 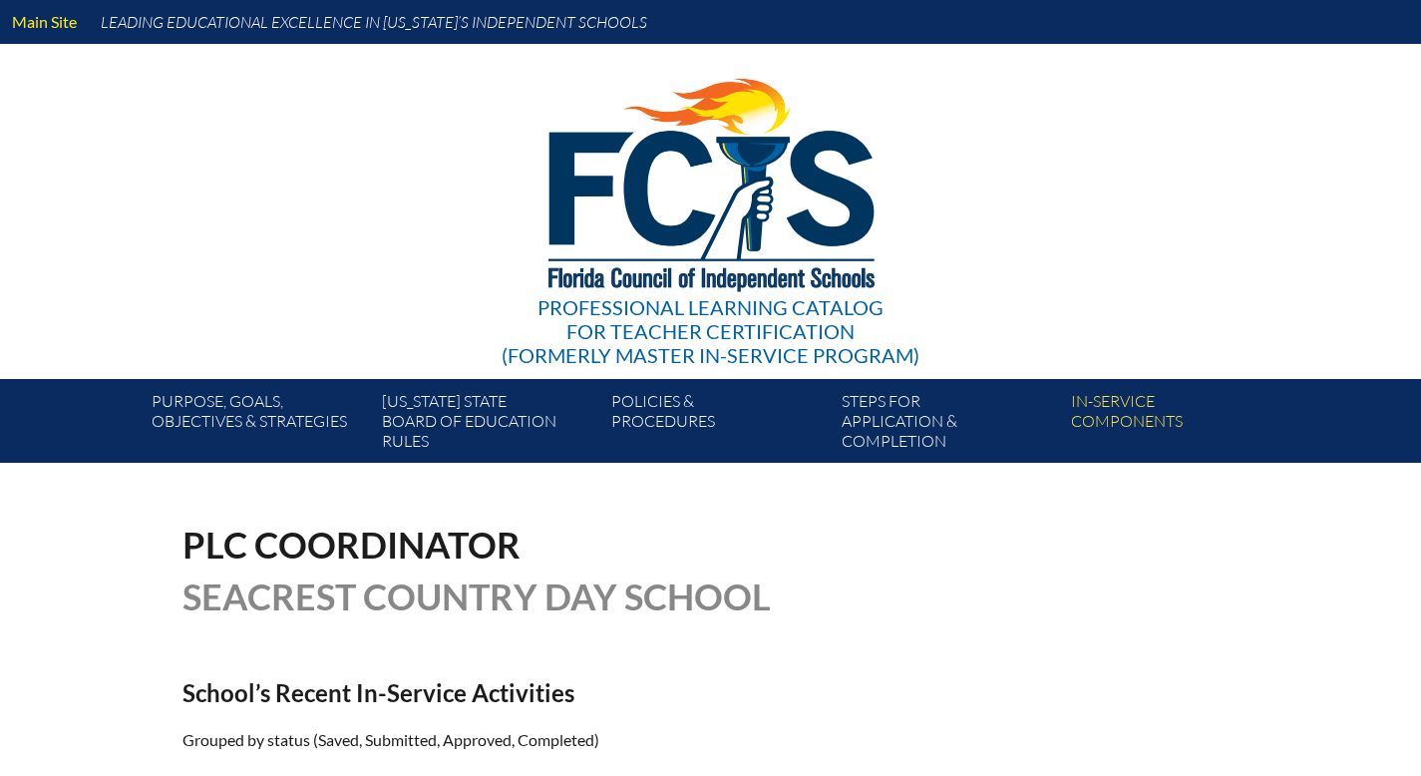 What do you see at coordinates (533, 740) in the screenshot?
I see `p: Grouped by status (Saved, Submitted, Approved, Completed)` at bounding box center [533, 740].